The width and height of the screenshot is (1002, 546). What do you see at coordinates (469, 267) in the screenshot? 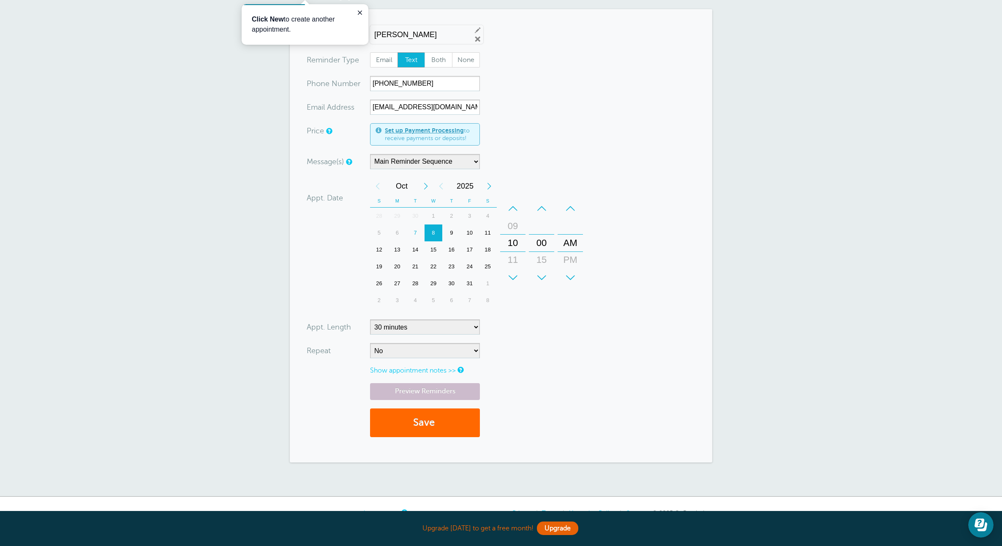
I see `div: Friday, October 24` at bounding box center [469, 267].